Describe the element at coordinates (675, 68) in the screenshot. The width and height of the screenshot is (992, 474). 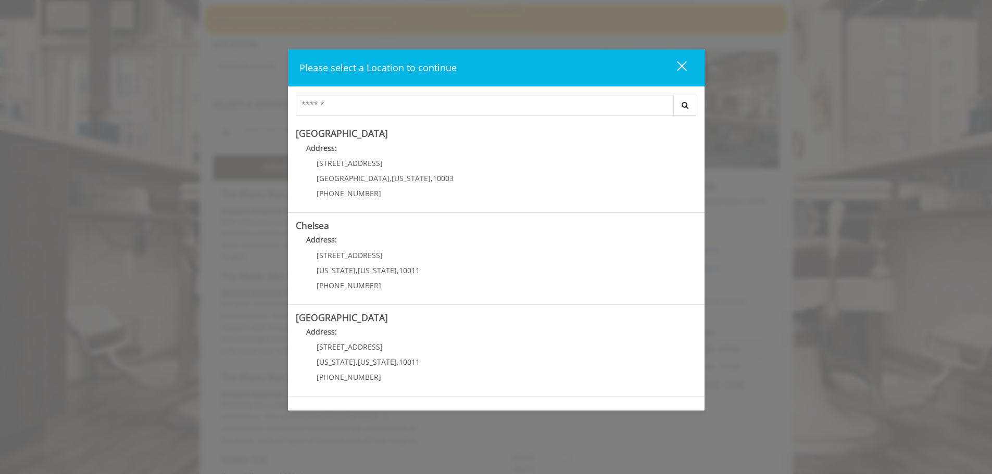
I see `button: close dialog` at that location.